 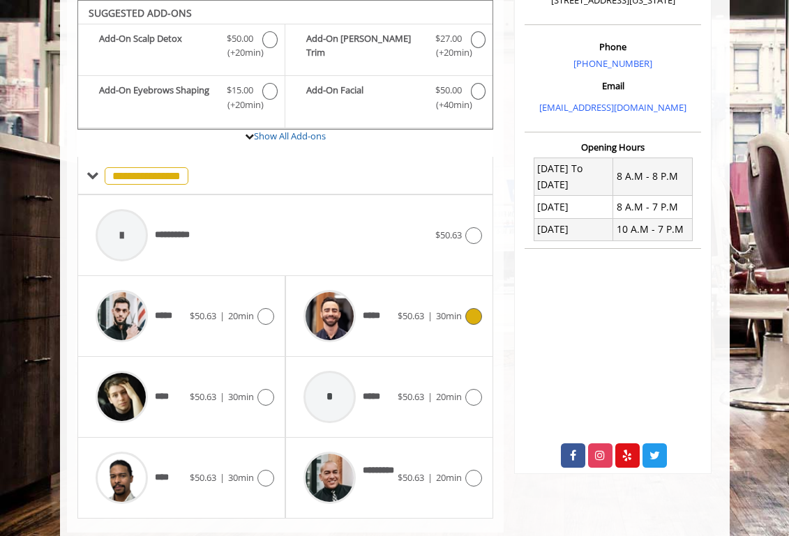 What do you see at coordinates (612, 147) in the screenshot?
I see `h3: Opening Hours` at bounding box center [612, 147].